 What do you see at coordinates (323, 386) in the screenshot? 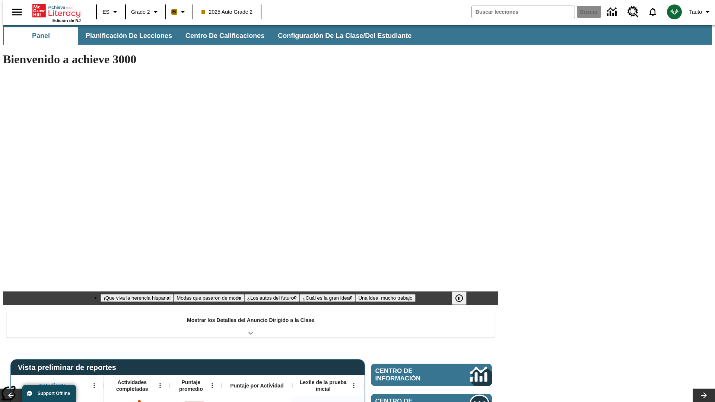
I see `span: Lexile de la prueba inicial` at bounding box center [323, 386].